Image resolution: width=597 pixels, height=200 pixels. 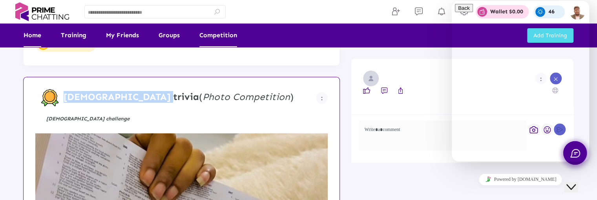 What do you see at coordinates (246, 97) in the screenshot?
I see `i: Photo Competition` at bounding box center [246, 97].